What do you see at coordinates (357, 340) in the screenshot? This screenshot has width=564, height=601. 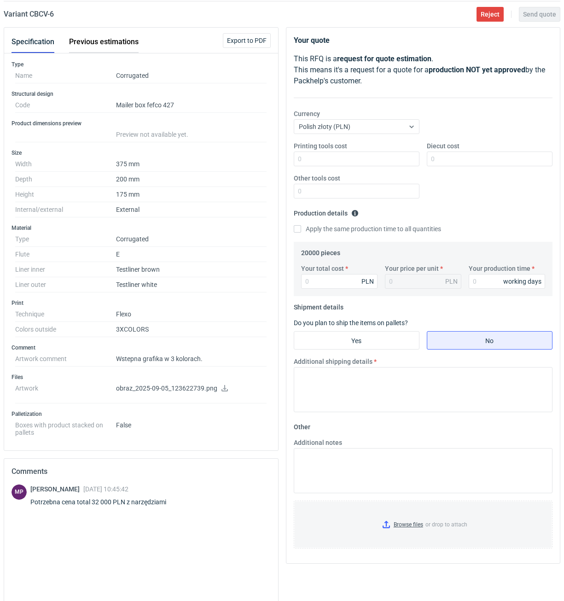 I see `label: Yes` at bounding box center [357, 340].